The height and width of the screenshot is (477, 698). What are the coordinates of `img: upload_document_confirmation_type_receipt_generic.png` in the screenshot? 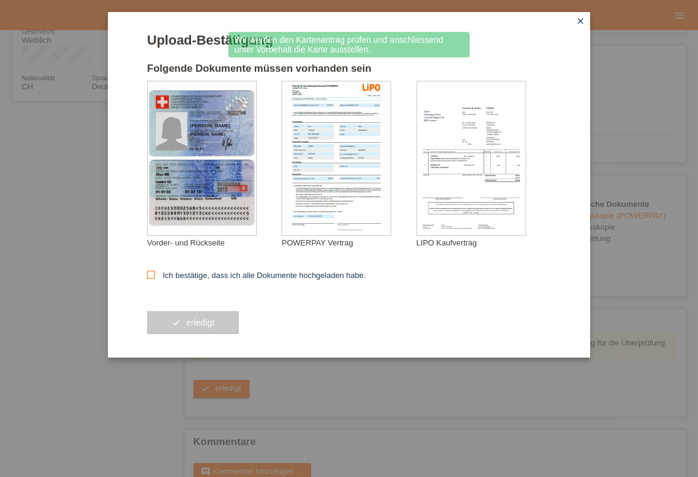 It's located at (472, 158).